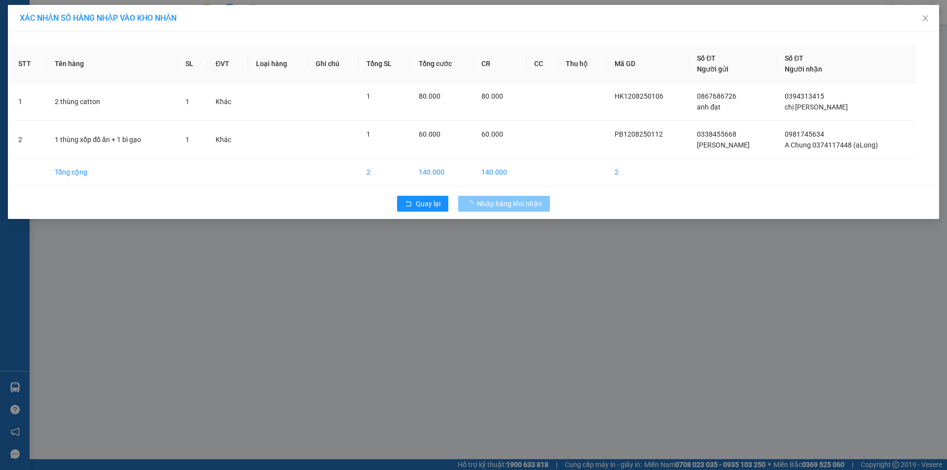 This screenshot has height=470, width=947. I want to click on td: Tổng cộng, so click(112, 172).